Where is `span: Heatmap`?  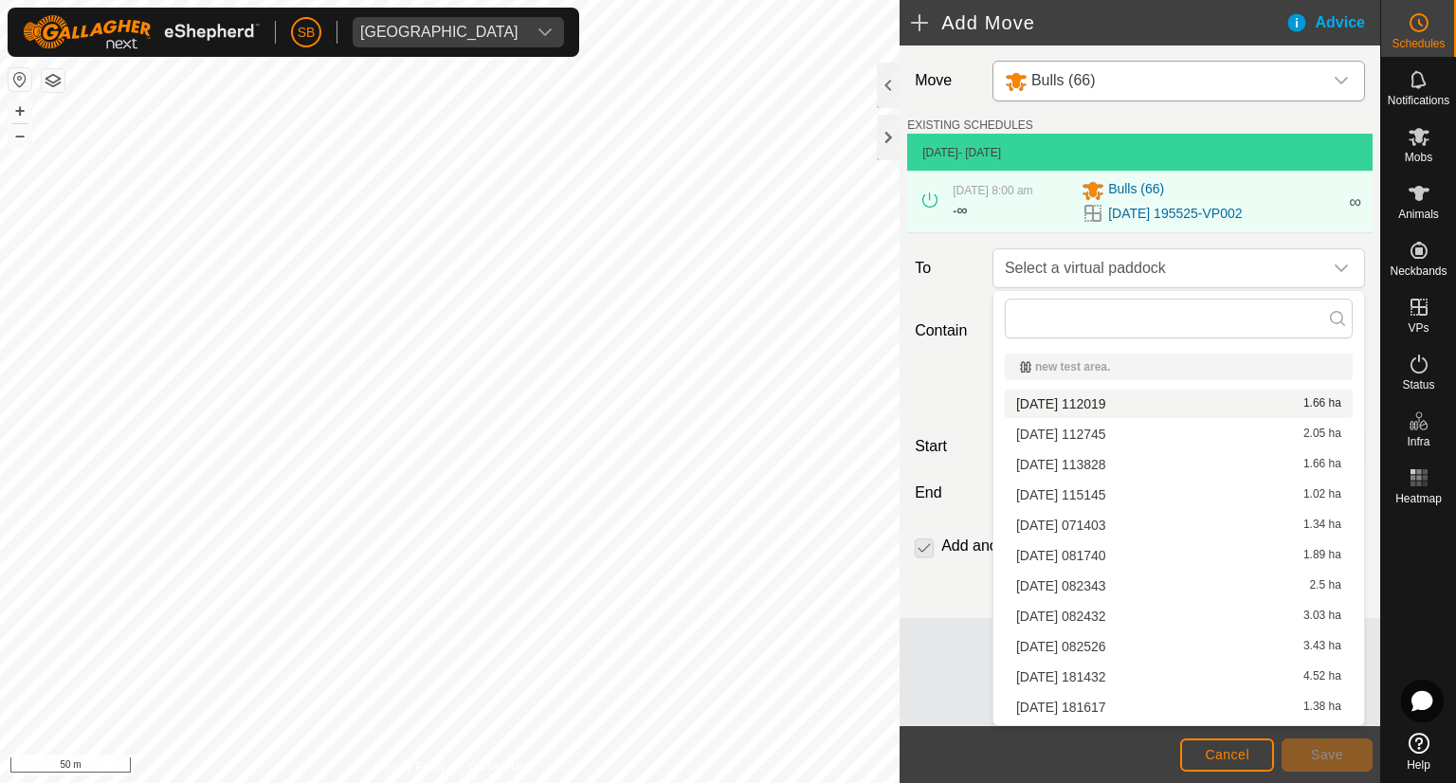 span: Heatmap is located at coordinates (1418, 499).